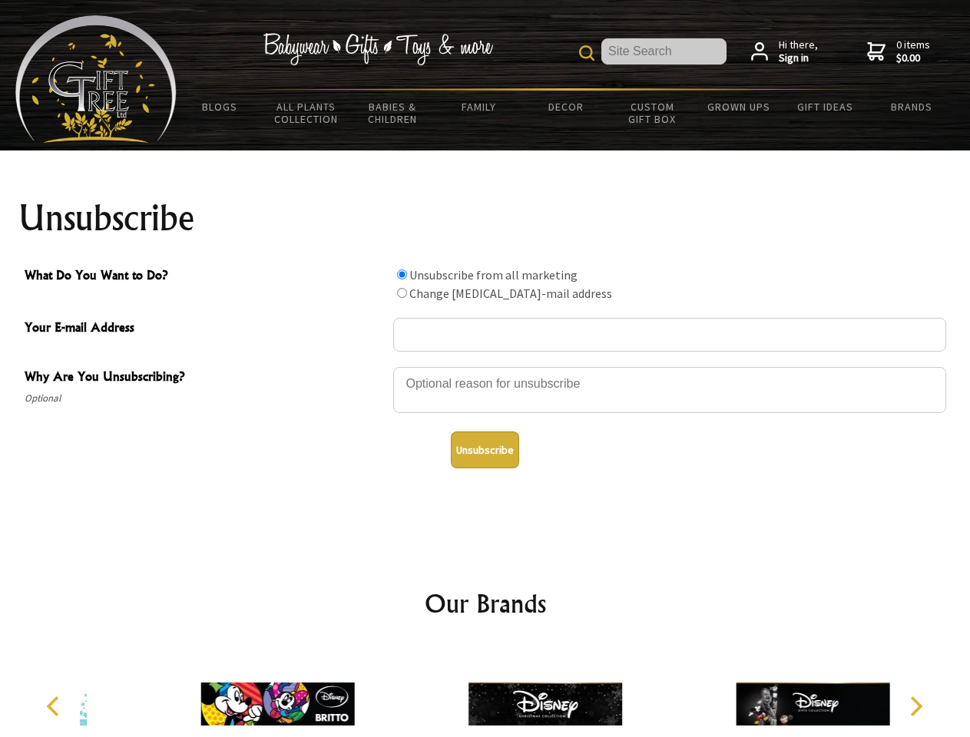 Image resolution: width=970 pixels, height=737 pixels. What do you see at coordinates (493, 275) in the screenshot?
I see `label: Unsubscribe from all marketing` at bounding box center [493, 275].